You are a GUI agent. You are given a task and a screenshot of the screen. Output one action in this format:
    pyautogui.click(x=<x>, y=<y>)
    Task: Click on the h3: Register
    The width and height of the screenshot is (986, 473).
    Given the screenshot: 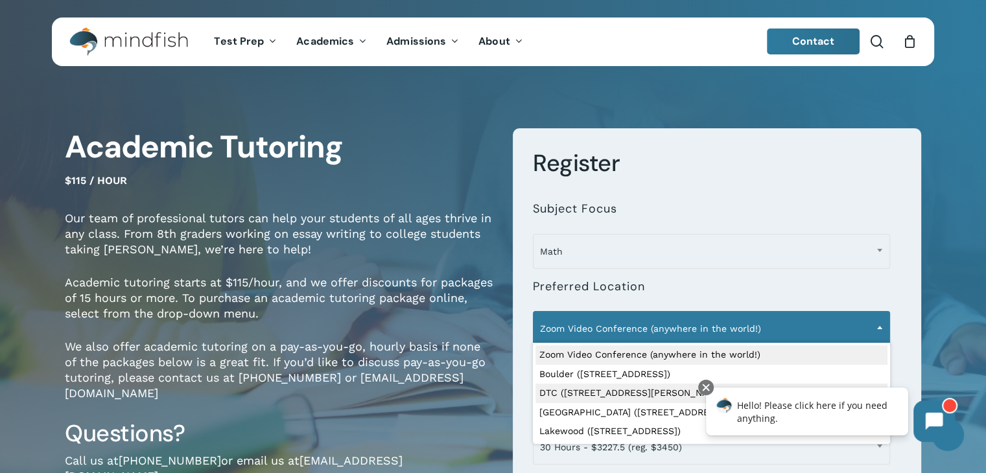 What is the action you would take?
    pyautogui.click(x=717, y=163)
    